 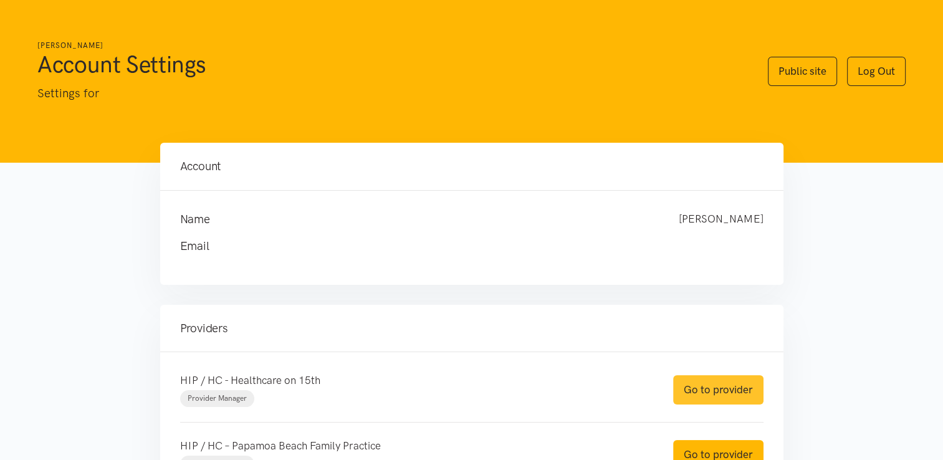 What do you see at coordinates (217, 398) in the screenshot?
I see `span: Provider Manager` at bounding box center [217, 398].